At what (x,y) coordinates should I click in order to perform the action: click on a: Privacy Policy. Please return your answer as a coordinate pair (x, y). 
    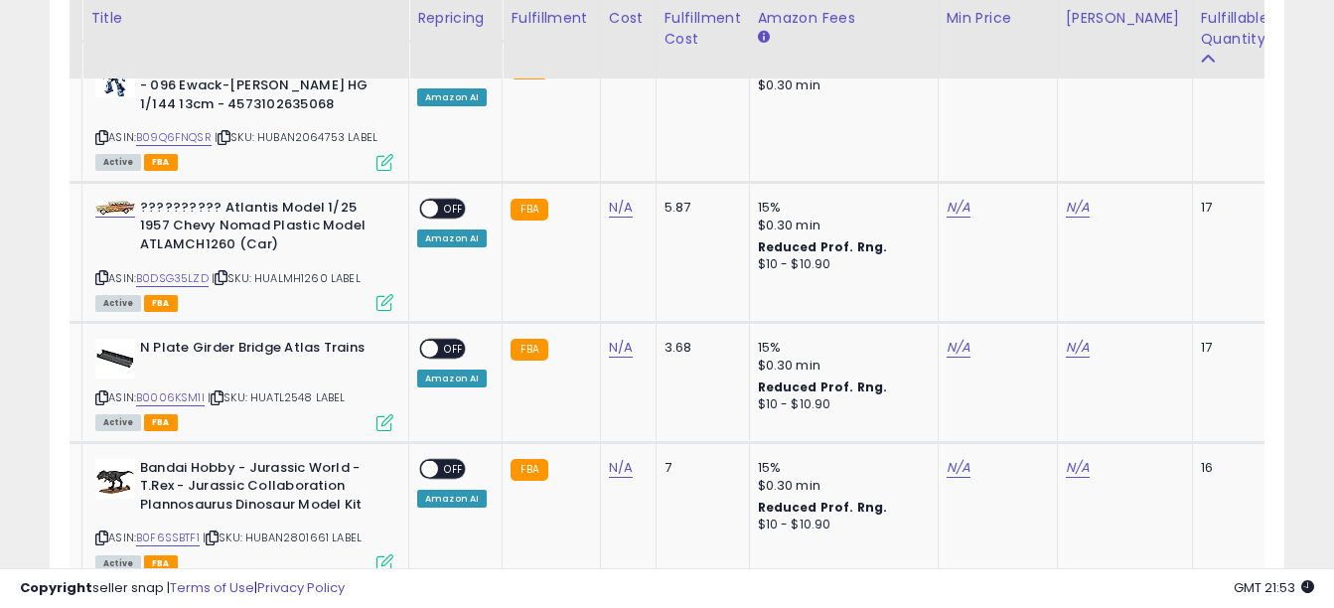
    Looking at the image, I should click on (301, 587).